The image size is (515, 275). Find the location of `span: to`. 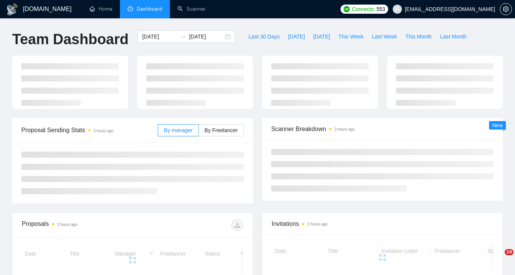

span: to is located at coordinates (183, 37).